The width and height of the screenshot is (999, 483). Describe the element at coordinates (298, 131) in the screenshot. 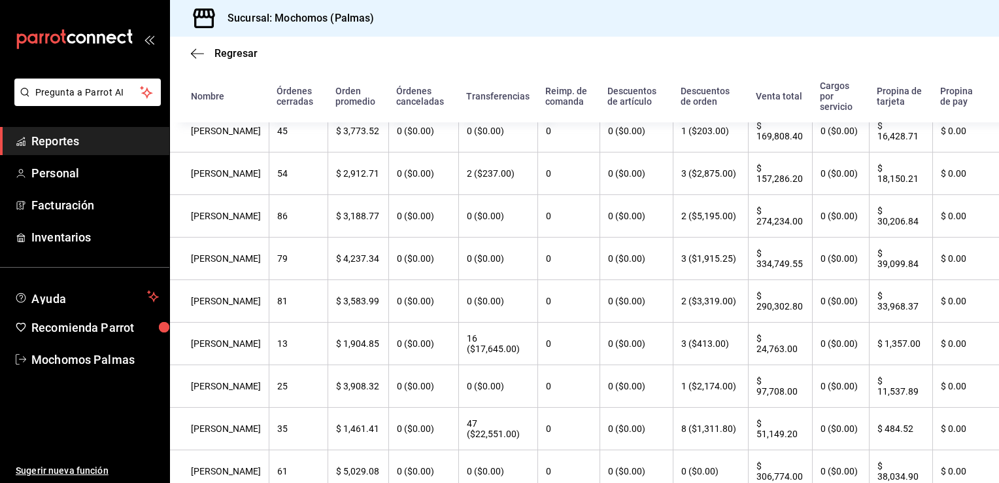

I see `th: 45` at that location.